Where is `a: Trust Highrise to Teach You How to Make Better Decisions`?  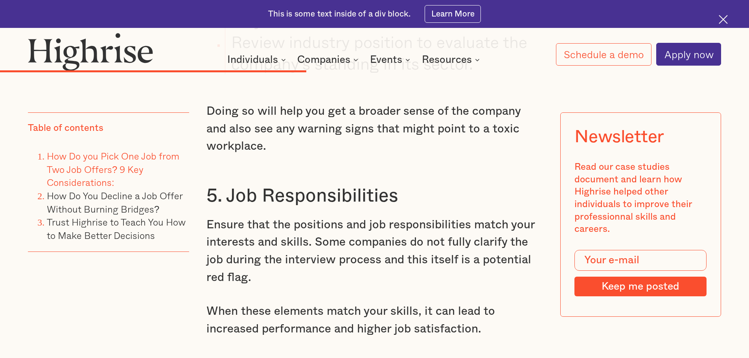 a: Trust Highrise to Teach You How to Make Better Decisions is located at coordinates (116, 229).